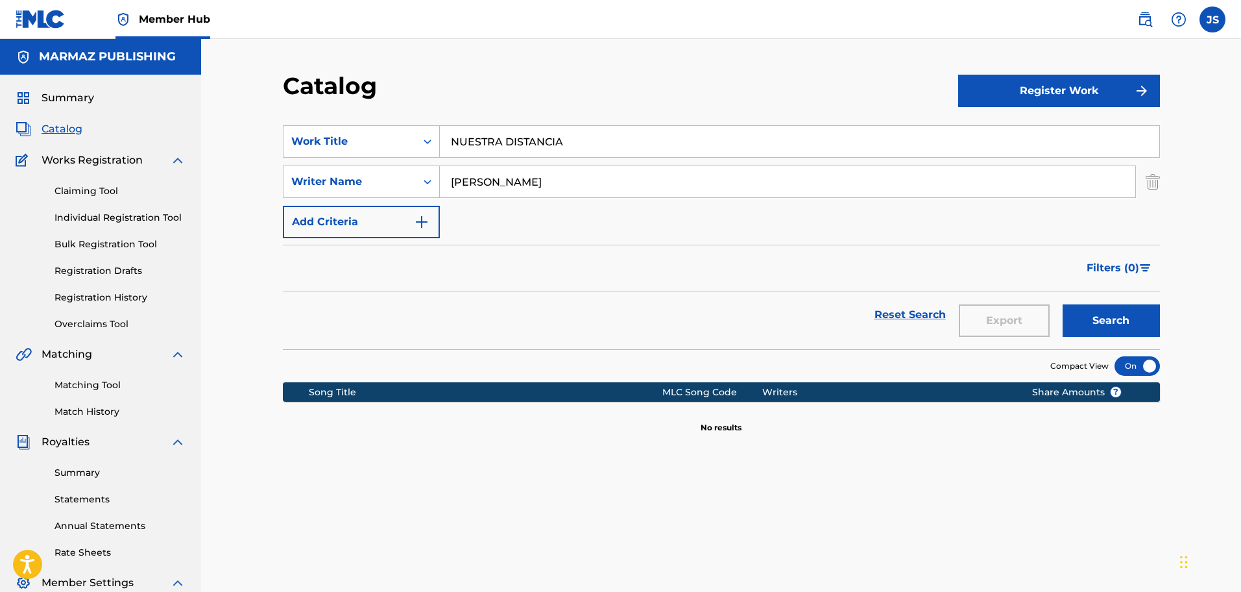  Describe the element at coordinates (120, 552) in the screenshot. I see `a: Rate Sheets` at that location.